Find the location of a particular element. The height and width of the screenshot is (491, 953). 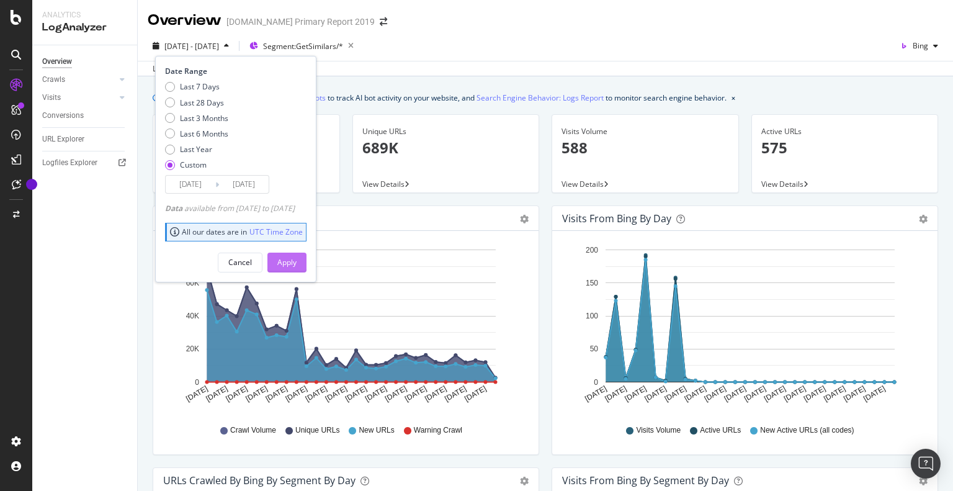

span: Crawl Volume is located at coordinates (253, 430).